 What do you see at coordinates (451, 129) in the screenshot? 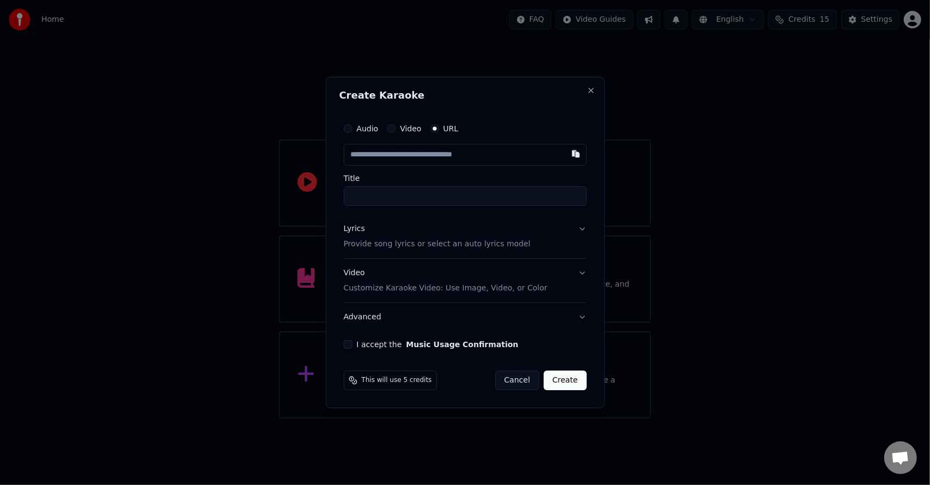
I see `label: URL` at bounding box center [451, 129].